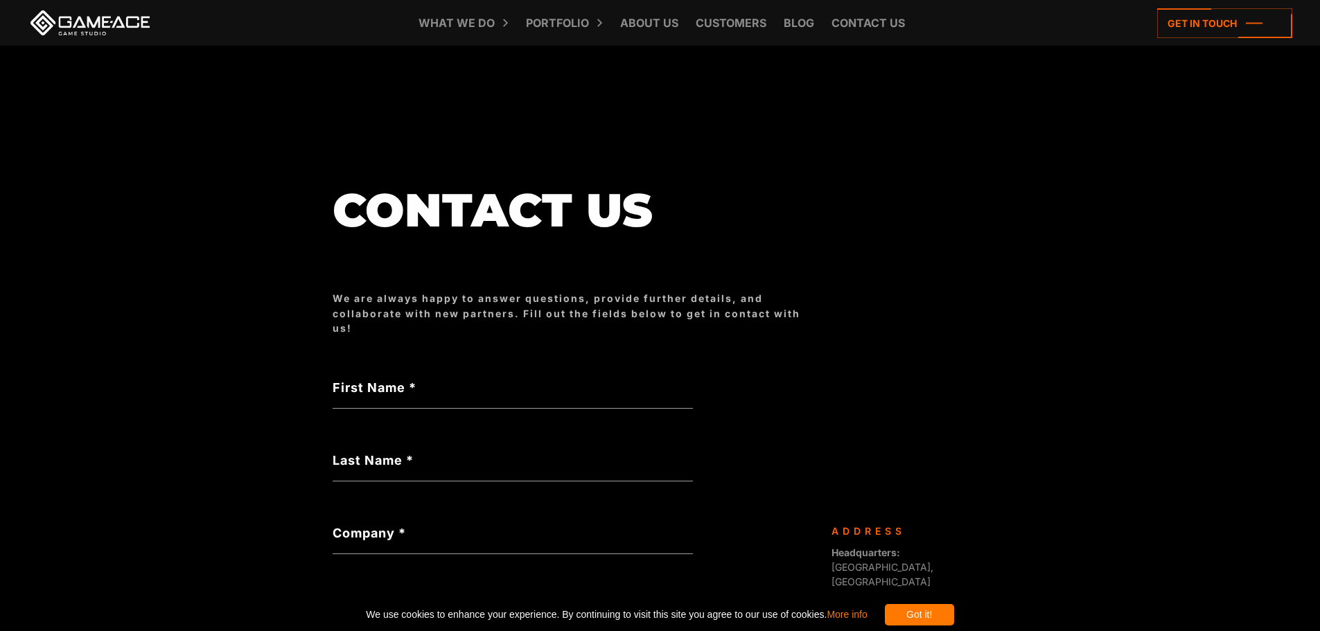 The image size is (1320, 631). What do you see at coordinates (866, 552) in the screenshot?
I see `strong: Headquarters:` at bounding box center [866, 552].